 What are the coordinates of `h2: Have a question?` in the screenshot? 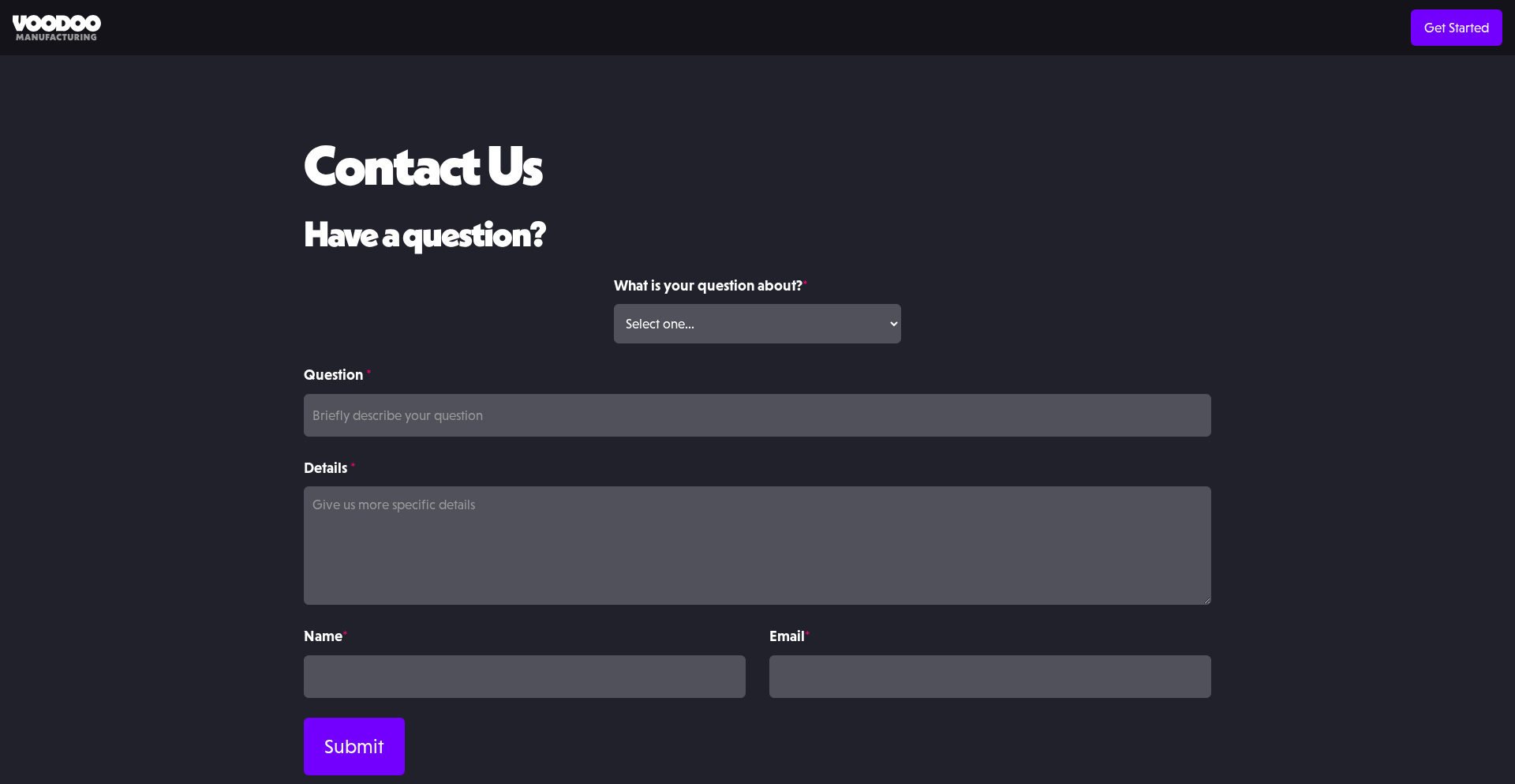 It's located at (758, 234).